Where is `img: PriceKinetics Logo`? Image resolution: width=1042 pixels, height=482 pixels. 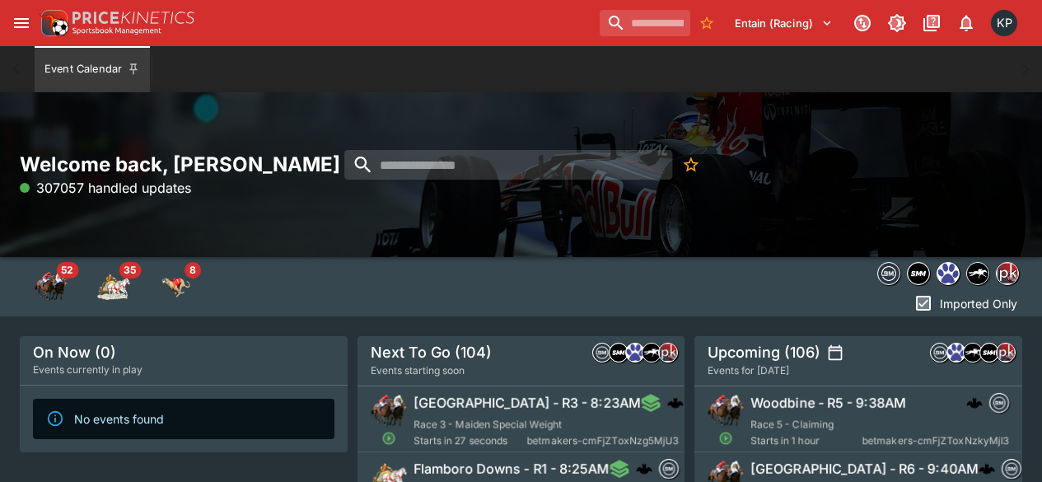 img: PriceKinetics Logo is located at coordinates (53, 23).